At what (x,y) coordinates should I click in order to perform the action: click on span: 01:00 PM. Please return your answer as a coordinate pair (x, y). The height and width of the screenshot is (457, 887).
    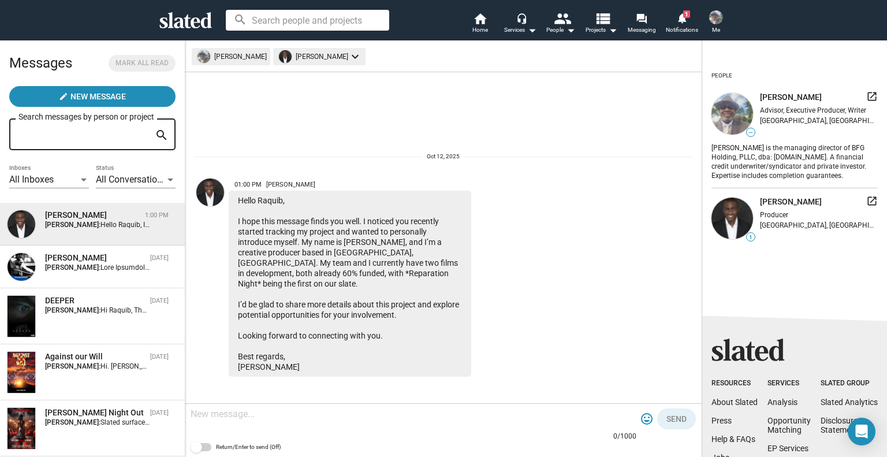
    Looking at the image, I should click on (248, 184).